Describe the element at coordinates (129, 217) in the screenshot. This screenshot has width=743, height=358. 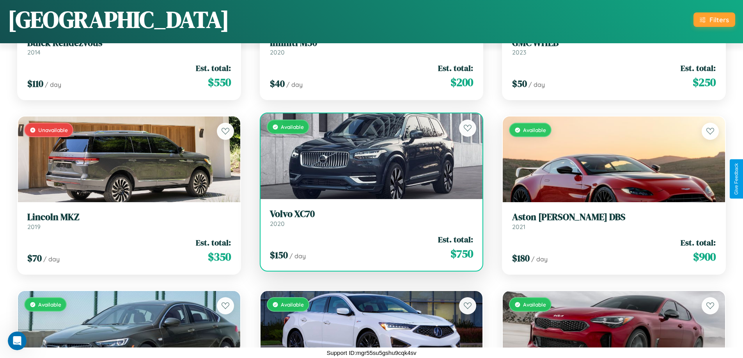
I see `h3: Lincoln MKZ` at that location.